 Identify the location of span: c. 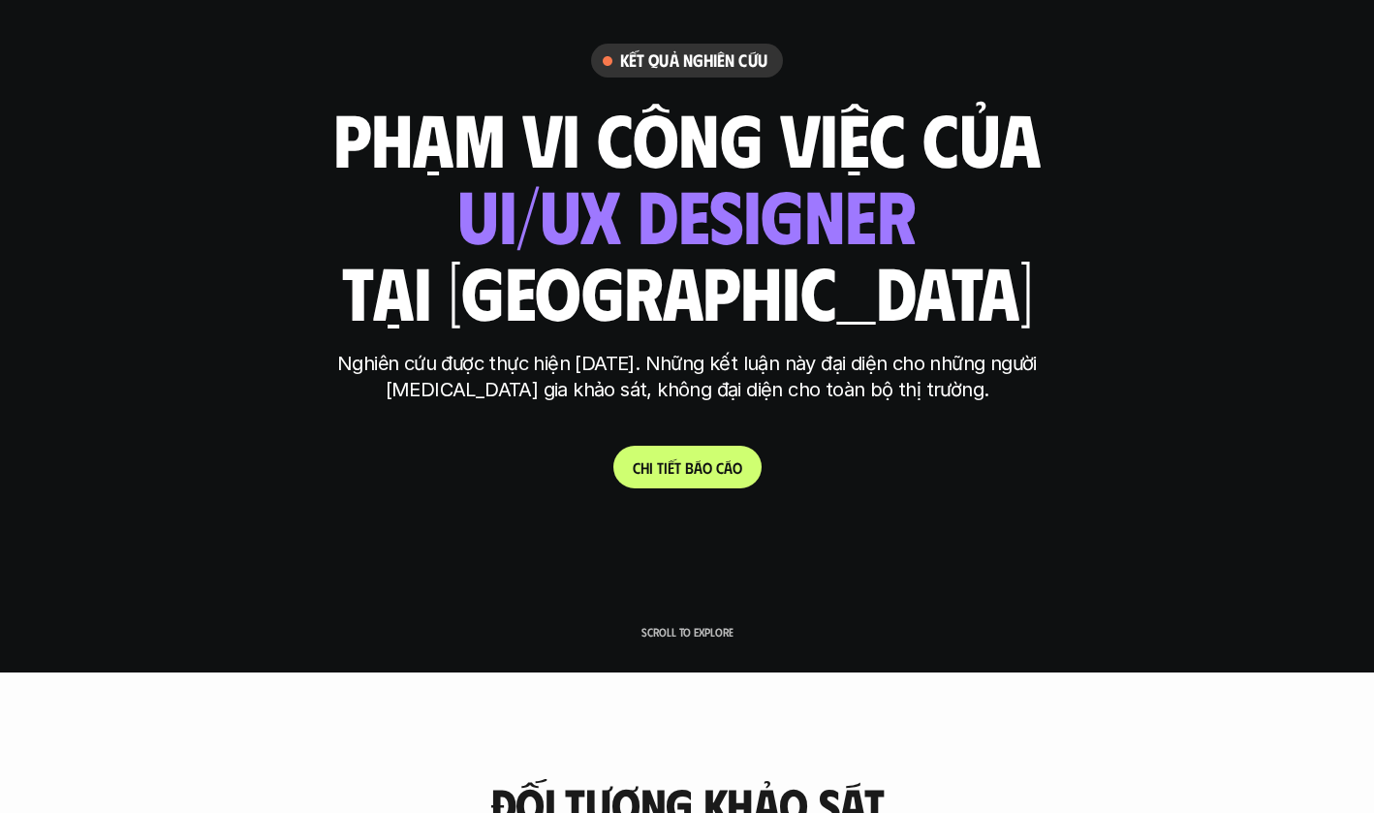
(720, 467).